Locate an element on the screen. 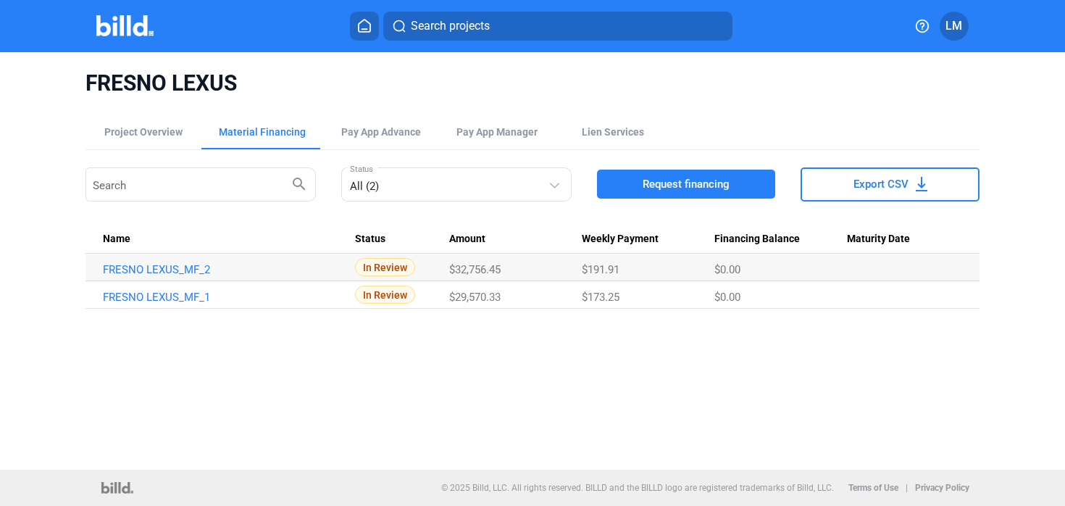 The width and height of the screenshot is (1065, 506). a: FRESNO LEXUS_MF_1 is located at coordinates (223, 297).